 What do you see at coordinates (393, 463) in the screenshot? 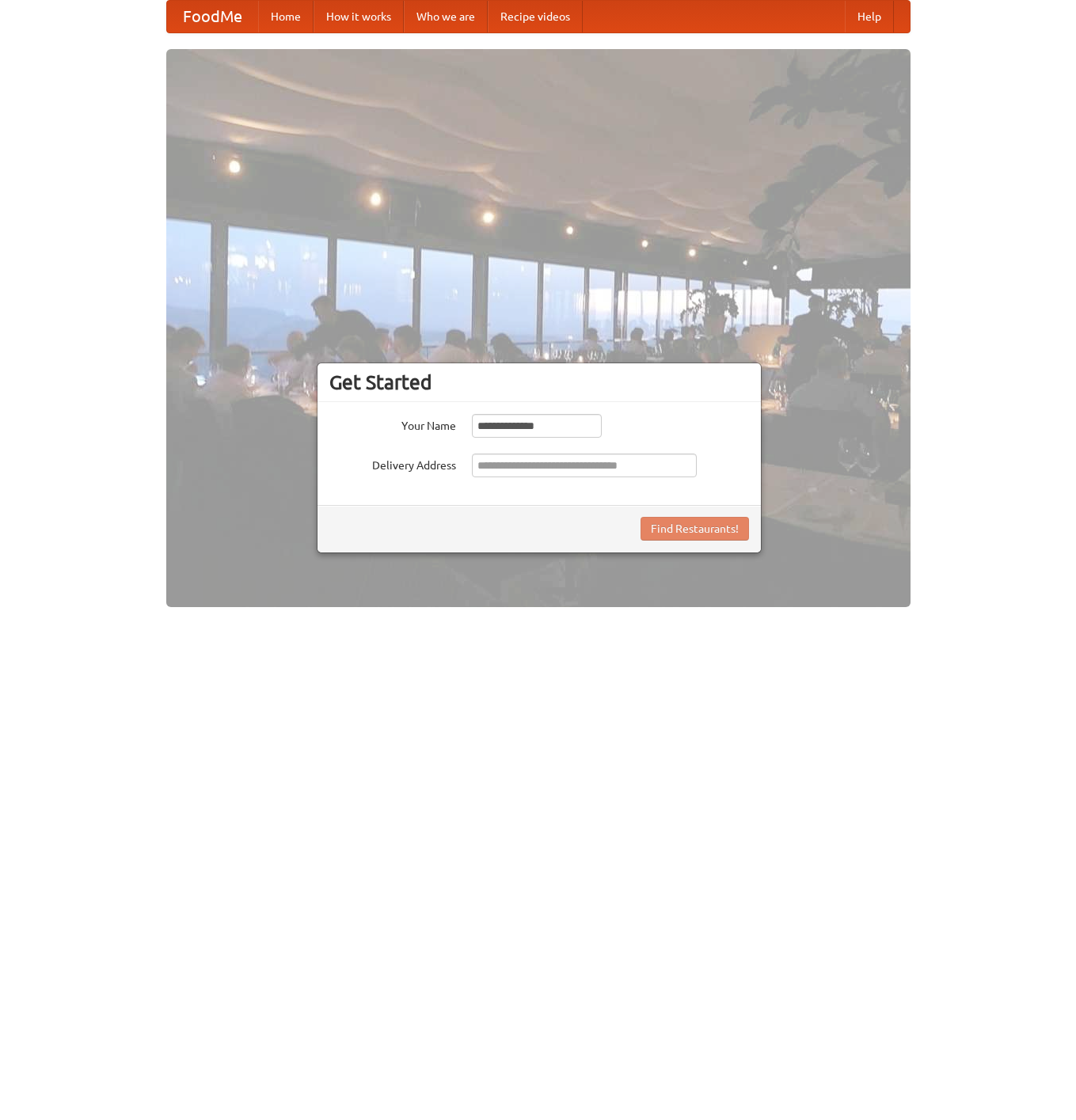
I see `label: Delivery Address` at bounding box center [393, 463].